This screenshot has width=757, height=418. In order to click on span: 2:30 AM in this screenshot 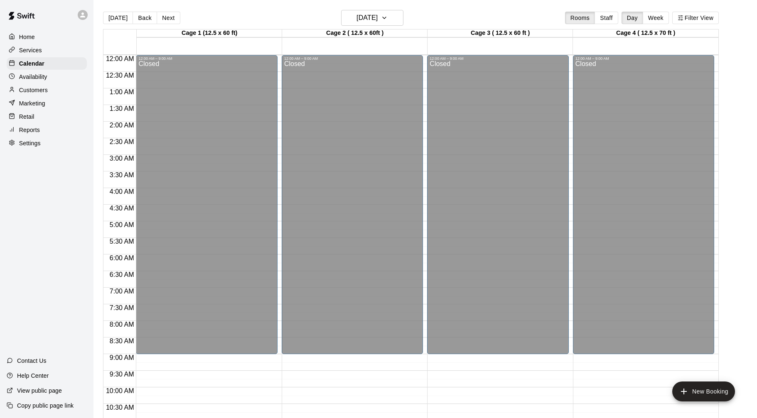, I will do `click(122, 142)`.